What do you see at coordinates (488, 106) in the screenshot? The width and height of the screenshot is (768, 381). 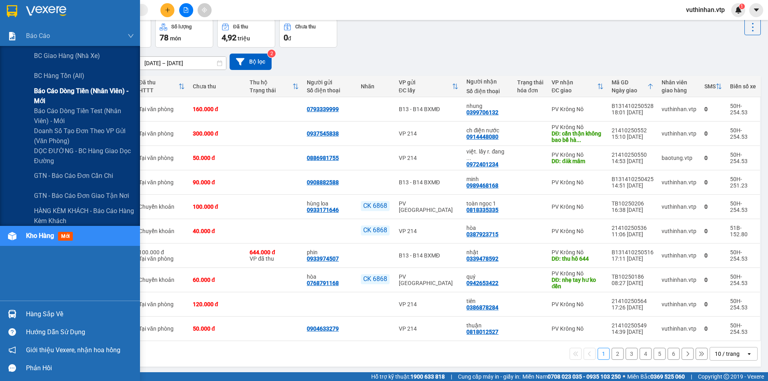 I see `div: nhung` at bounding box center [488, 106].